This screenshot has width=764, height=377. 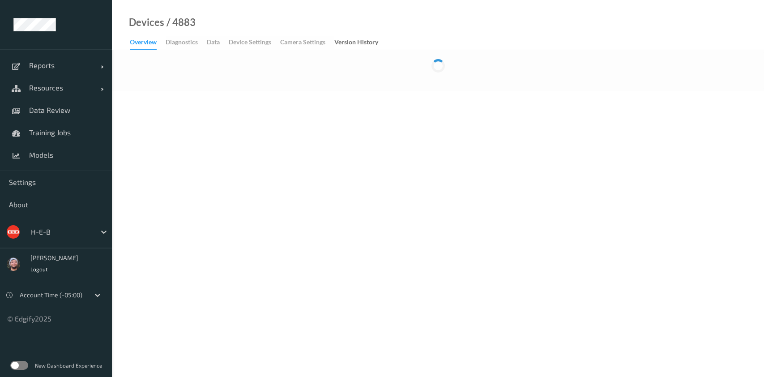 What do you see at coordinates (148, 43) in the screenshot?
I see `a: Overview` at bounding box center [148, 43].